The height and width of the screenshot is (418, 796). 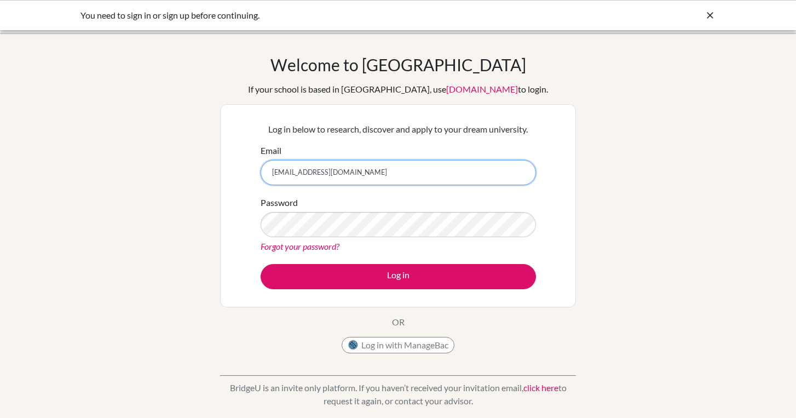 I want to click on label: Email, so click(x=271, y=151).